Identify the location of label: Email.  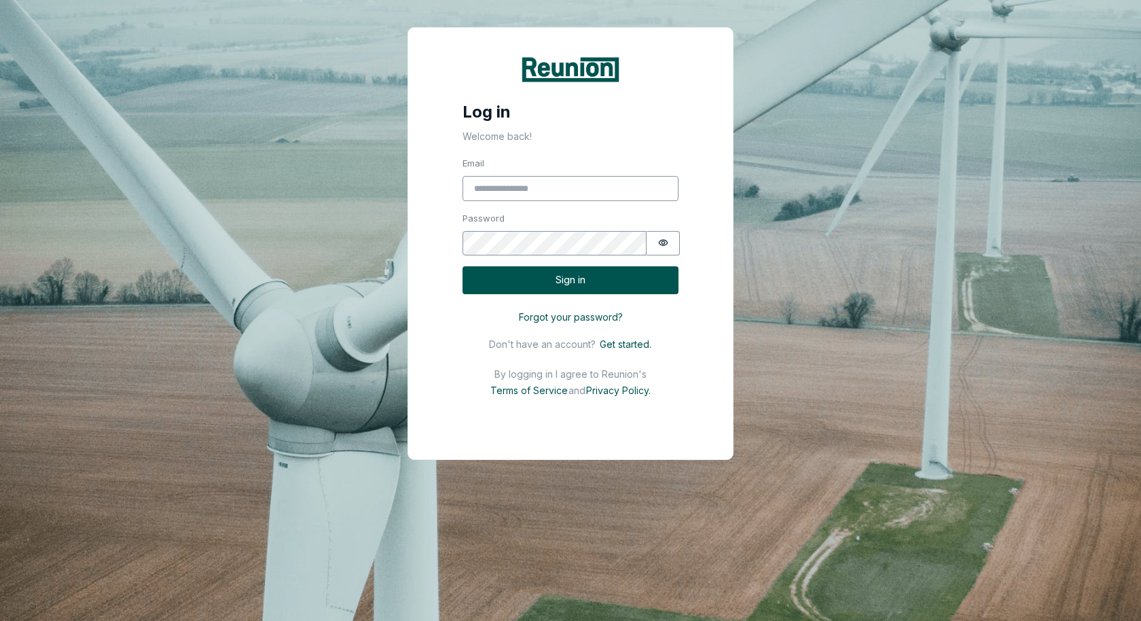
(570, 164).